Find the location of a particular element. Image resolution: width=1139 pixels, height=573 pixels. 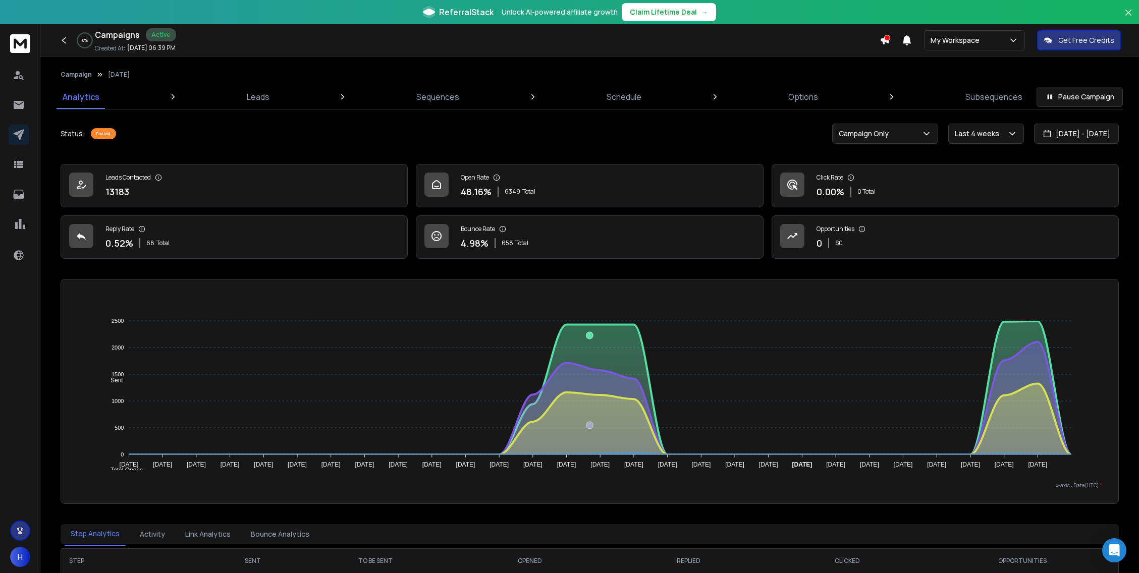

p: Open Rate is located at coordinates (475, 178).